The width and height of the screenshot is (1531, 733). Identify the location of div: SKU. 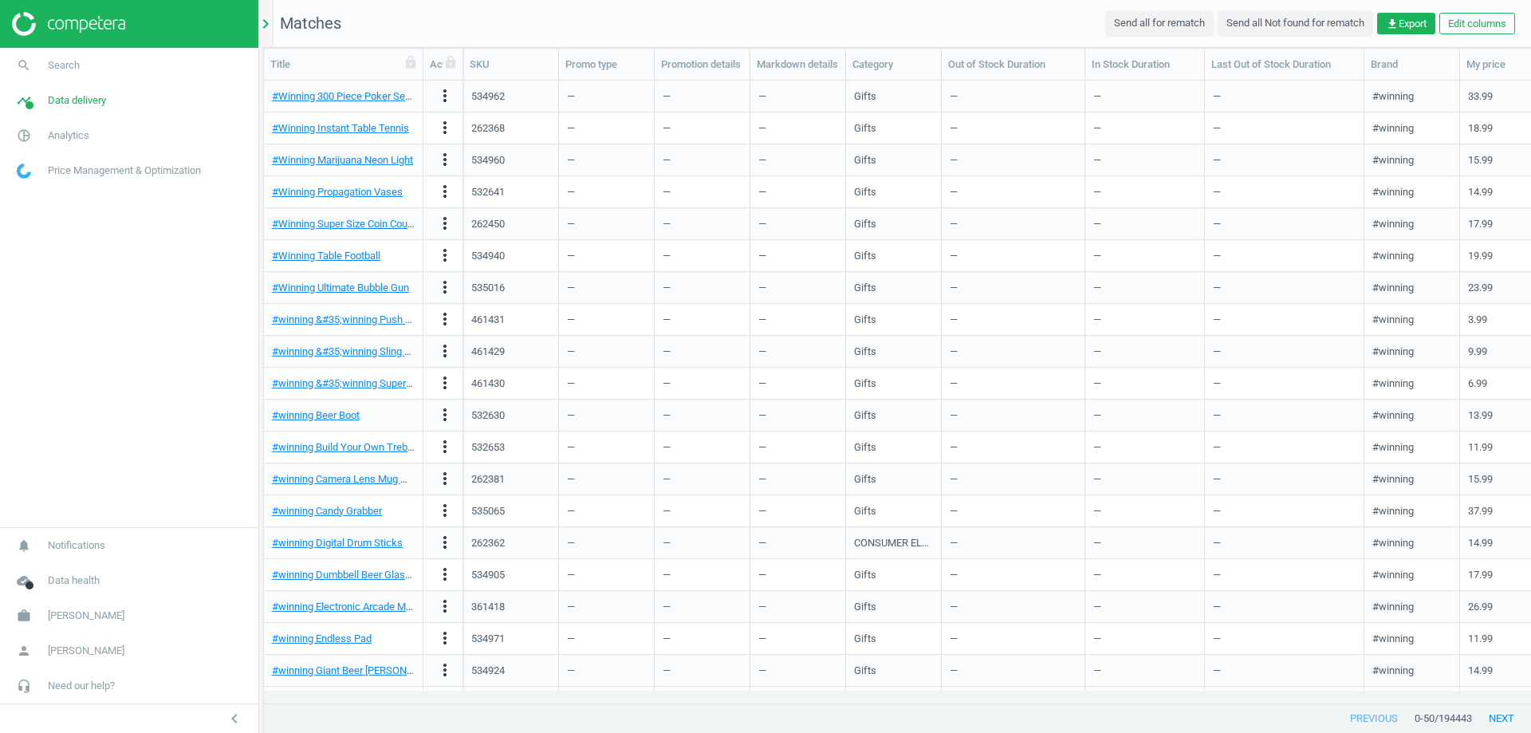
(510, 65).